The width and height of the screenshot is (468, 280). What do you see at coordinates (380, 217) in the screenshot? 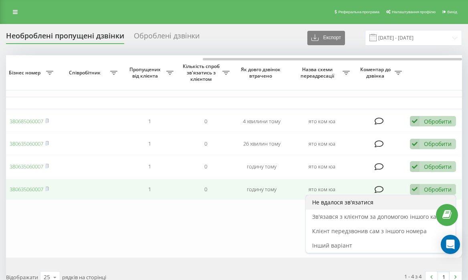
I see `span: Зв'язався з клієнтом за допомогою іншого каналу` at bounding box center [380, 217].